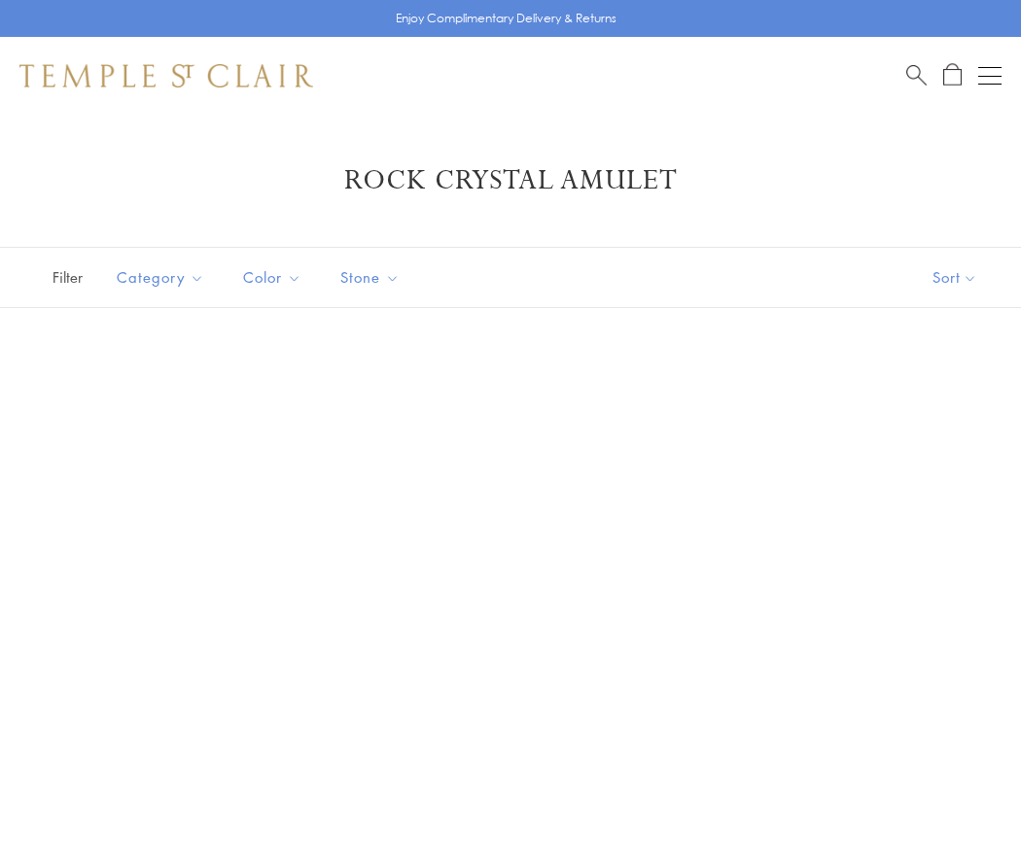 This screenshot has height=863, width=1021. What do you see at coordinates (505, 18) in the screenshot?
I see `p: Enjoy Complimentary Delivery & Returns` at bounding box center [505, 18].